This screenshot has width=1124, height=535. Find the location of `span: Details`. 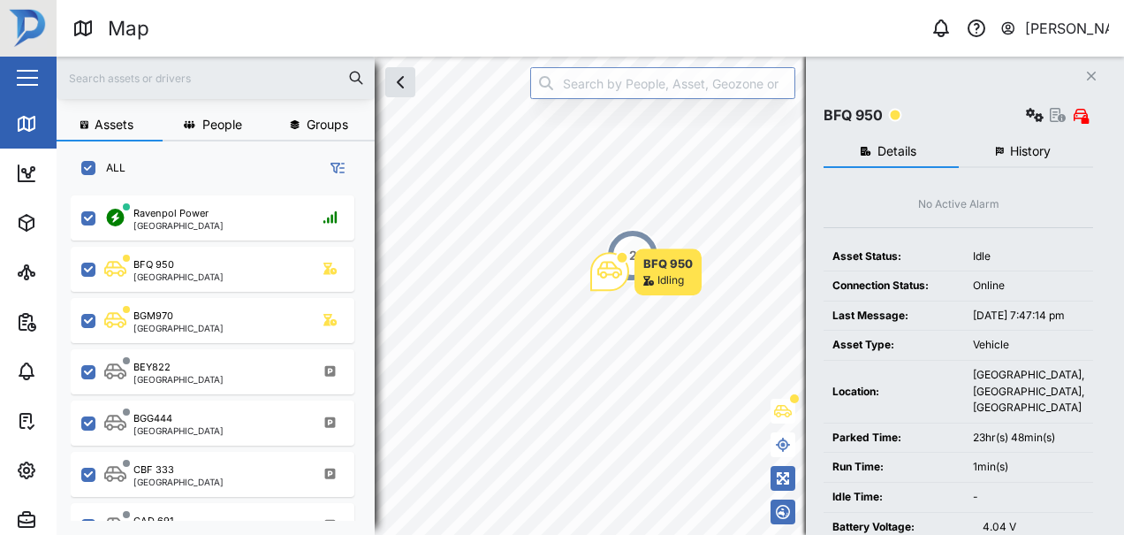

span: Details is located at coordinates (897, 151).